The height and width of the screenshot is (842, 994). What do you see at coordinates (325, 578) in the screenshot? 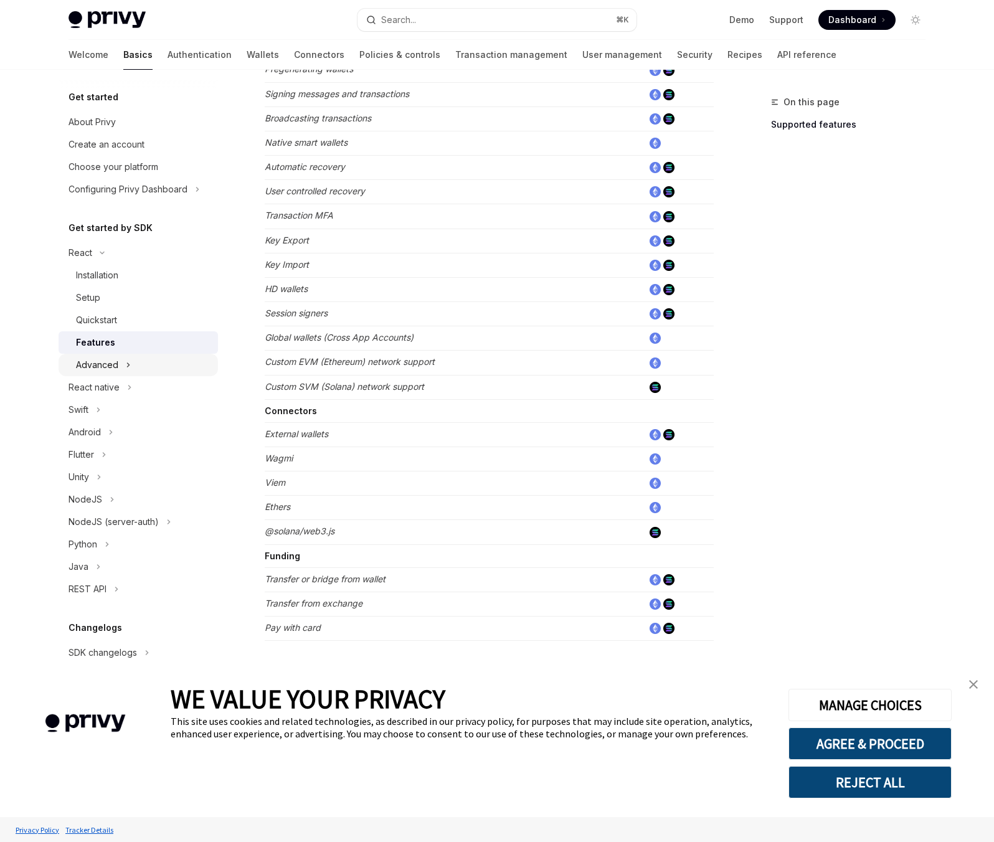
I see `em: Transfer or bridge from wallet` at bounding box center [325, 578].